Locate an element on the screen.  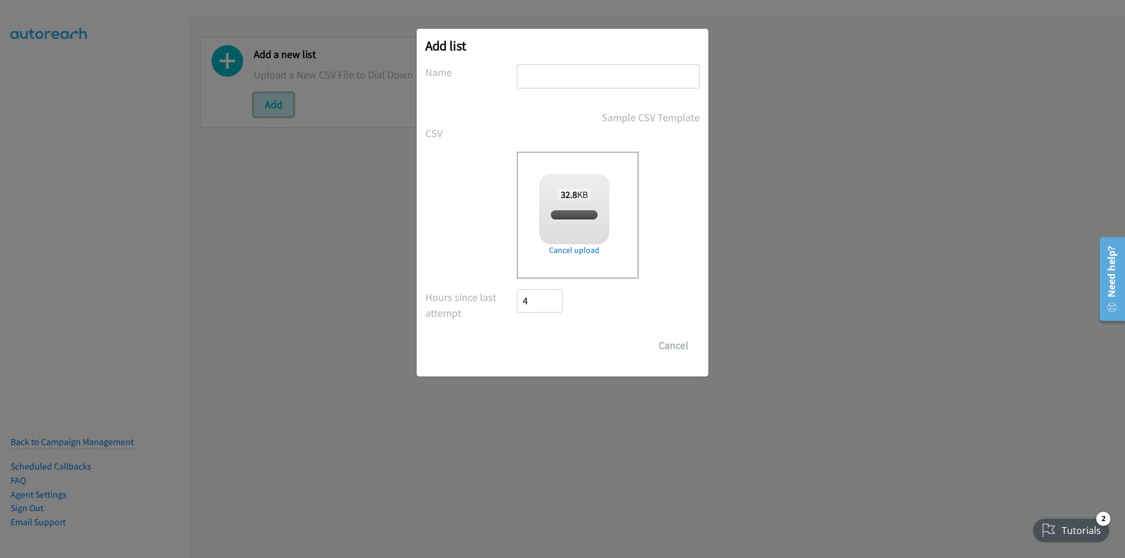
button: Checklist, Tutorials, 2 incomplete tasks is located at coordinates (45, 23).